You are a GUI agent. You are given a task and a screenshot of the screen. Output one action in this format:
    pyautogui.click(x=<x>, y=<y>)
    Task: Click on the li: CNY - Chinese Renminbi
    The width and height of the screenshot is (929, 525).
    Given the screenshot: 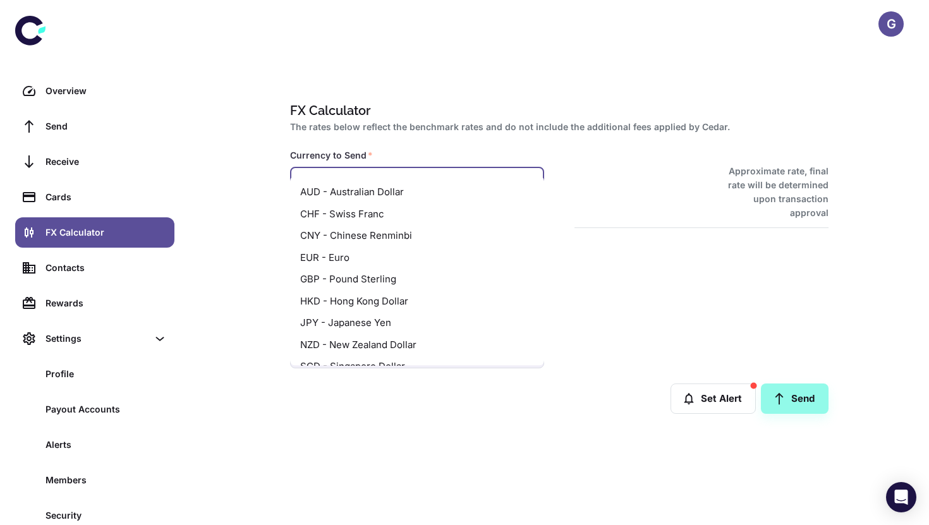 What is the action you would take?
    pyautogui.click(x=417, y=236)
    